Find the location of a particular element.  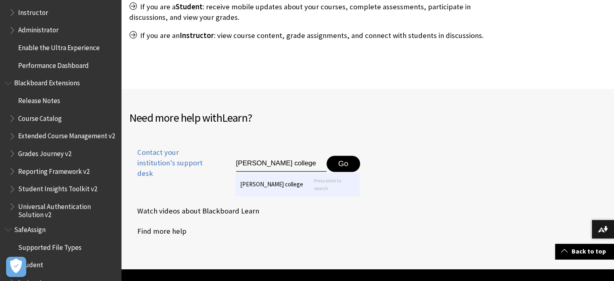

span: Learn is located at coordinates (234, 117).